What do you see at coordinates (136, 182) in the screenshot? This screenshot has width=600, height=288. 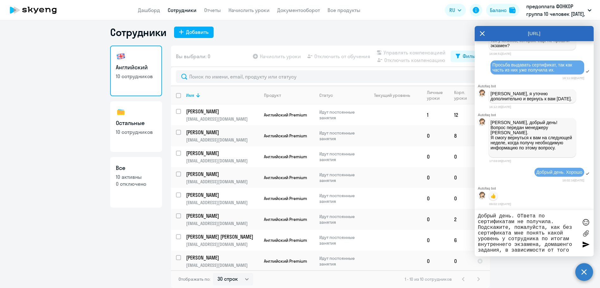 I see `a: Все10 активны0 отключено` at bounding box center [136, 182].